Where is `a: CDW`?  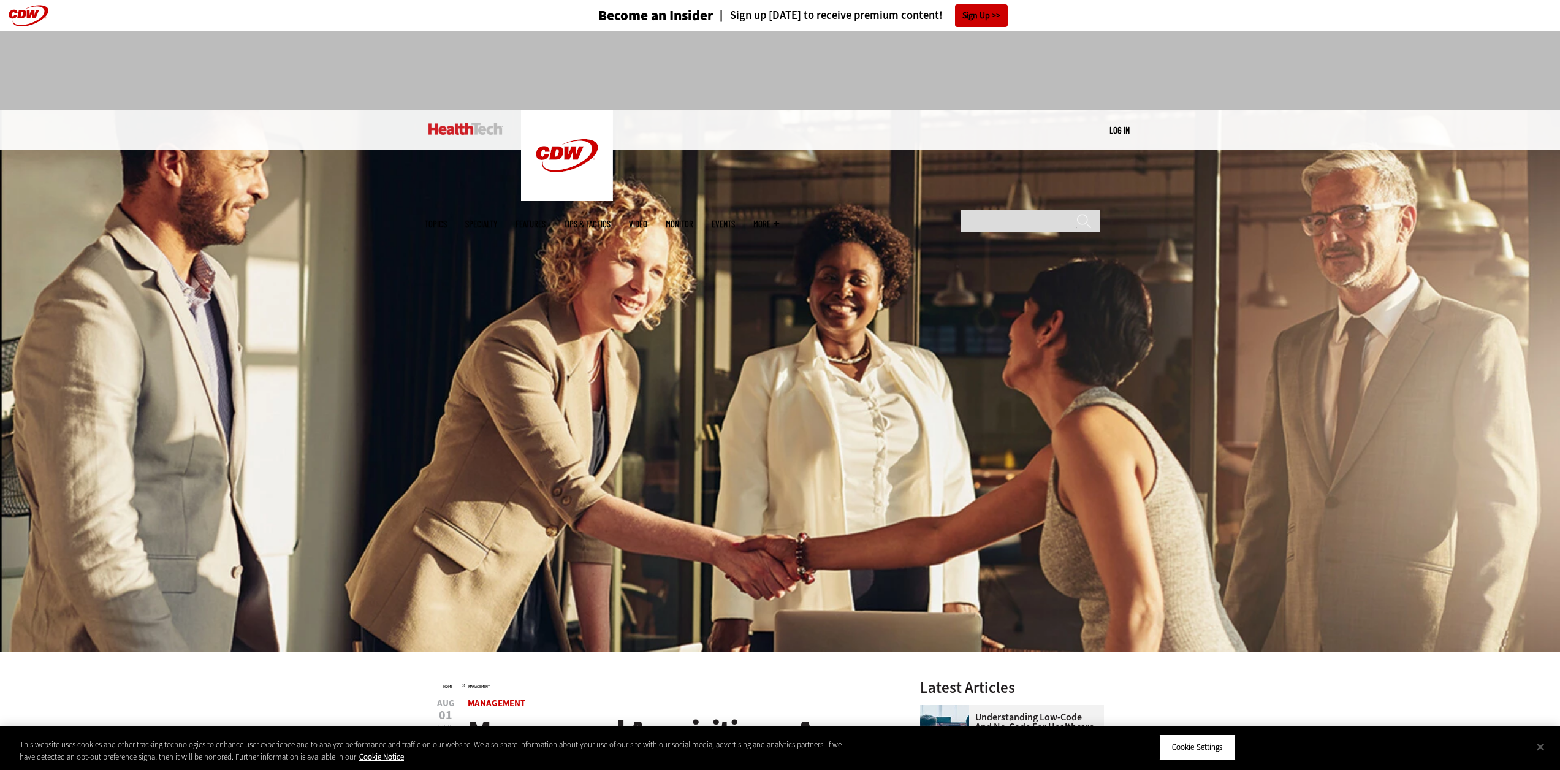
a: CDW is located at coordinates (567, 197).